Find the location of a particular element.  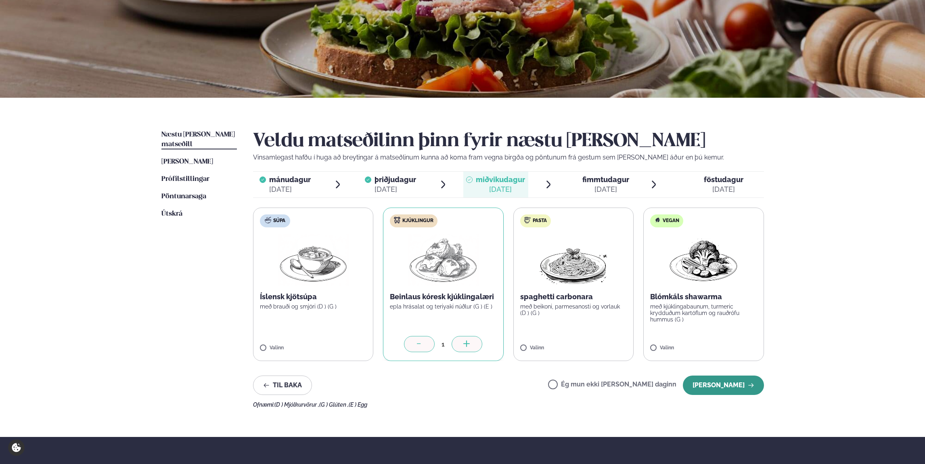

img: Soup.png is located at coordinates (313, 259).